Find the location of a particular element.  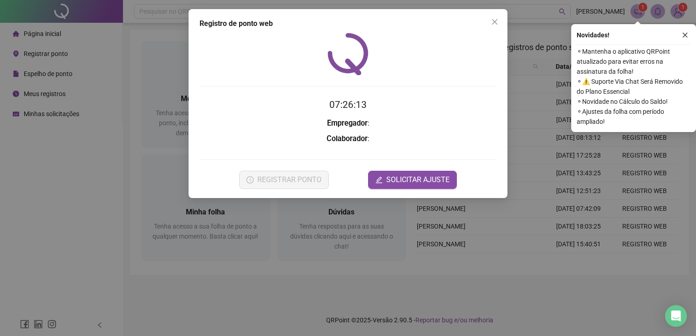

strong: Empregador is located at coordinates (347, 123).